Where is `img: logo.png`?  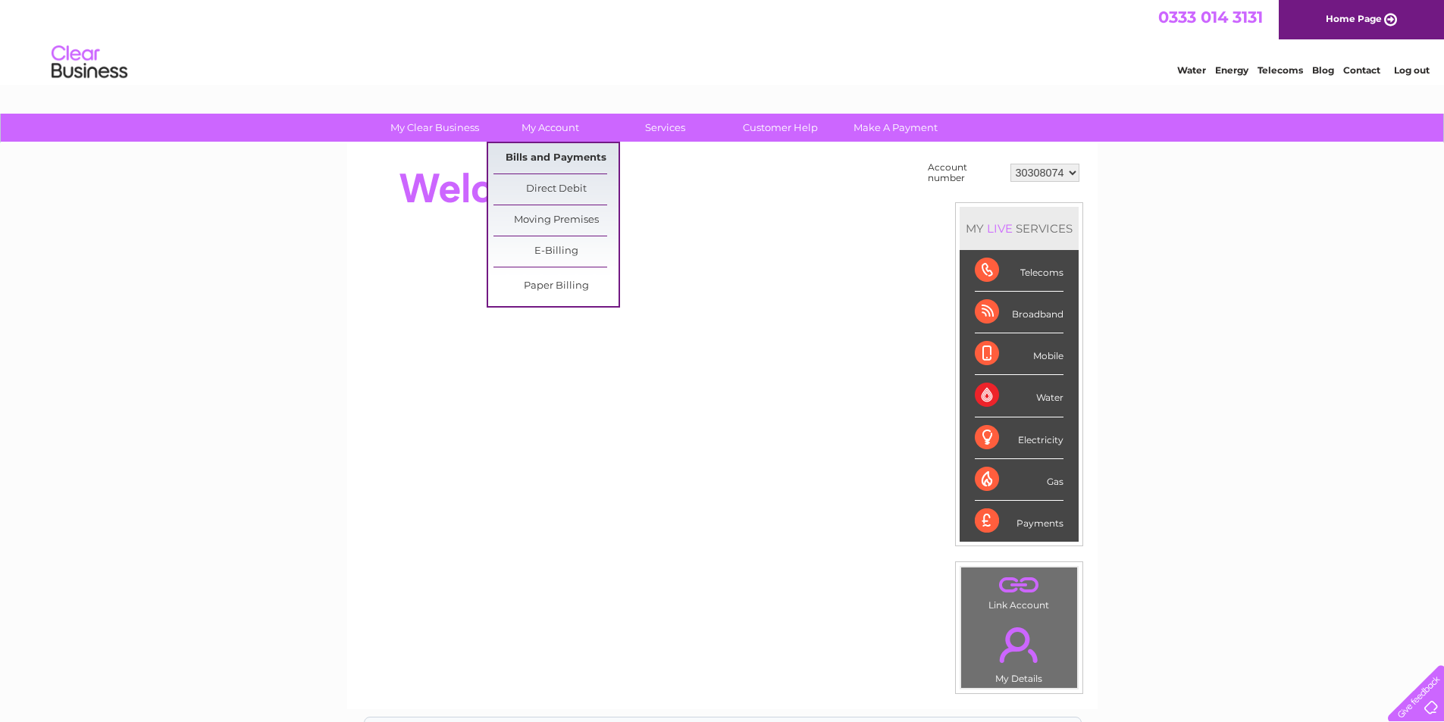
img: logo.png is located at coordinates (89, 62).